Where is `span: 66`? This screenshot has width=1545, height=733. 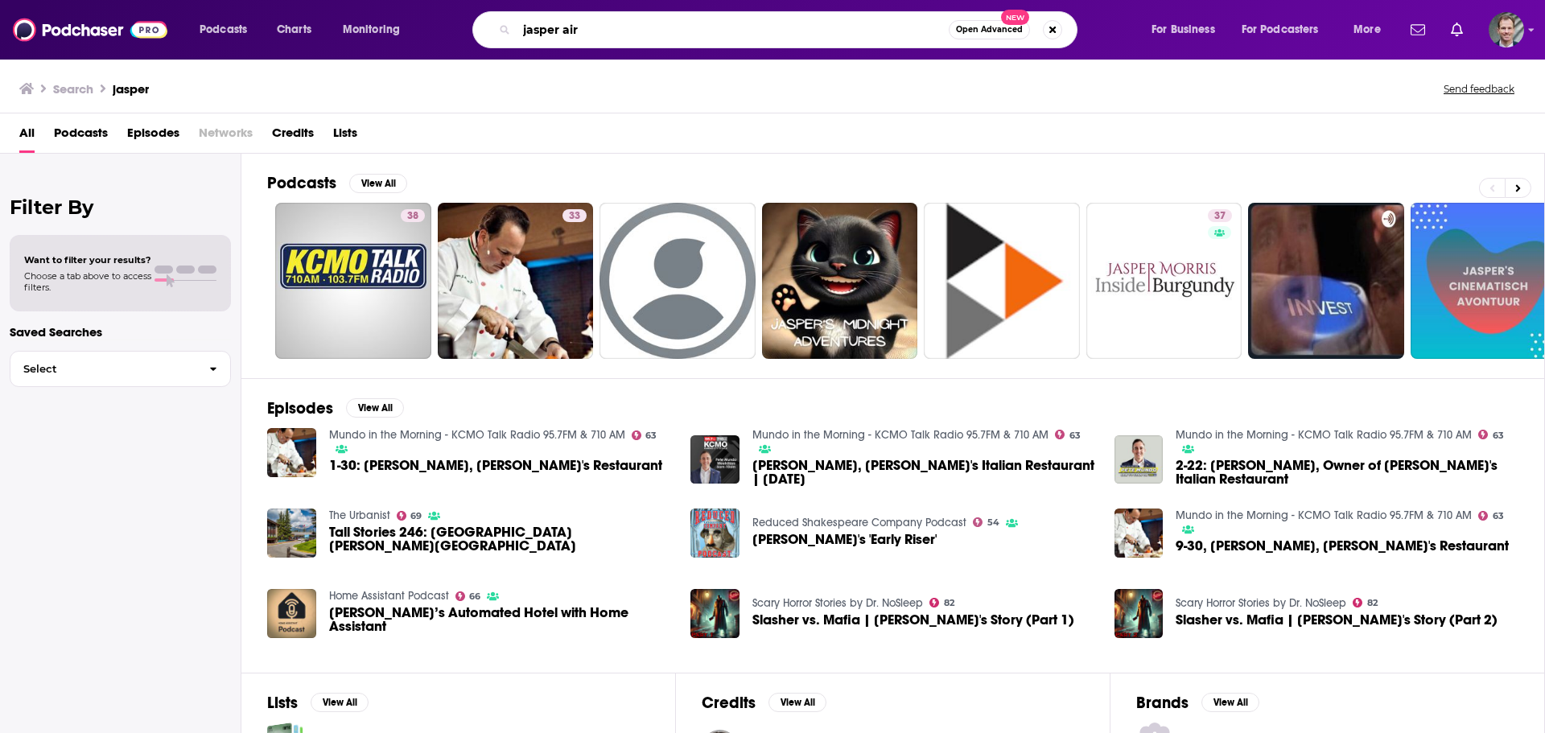
span: 66 is located at coordinates (475, 596).